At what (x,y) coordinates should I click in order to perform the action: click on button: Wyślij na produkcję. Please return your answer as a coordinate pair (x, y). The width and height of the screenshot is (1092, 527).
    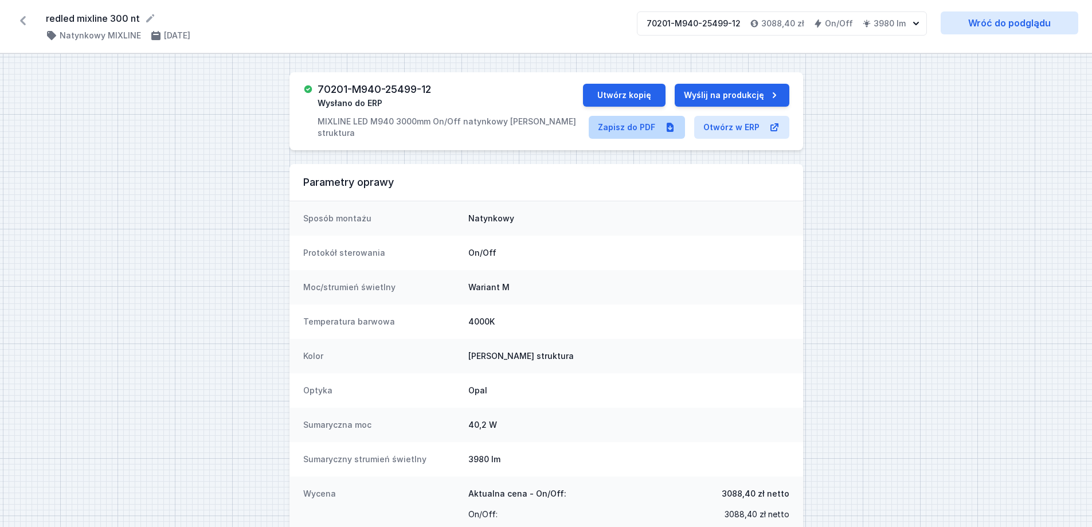
    Looking at the image, I should click on (732, 95).